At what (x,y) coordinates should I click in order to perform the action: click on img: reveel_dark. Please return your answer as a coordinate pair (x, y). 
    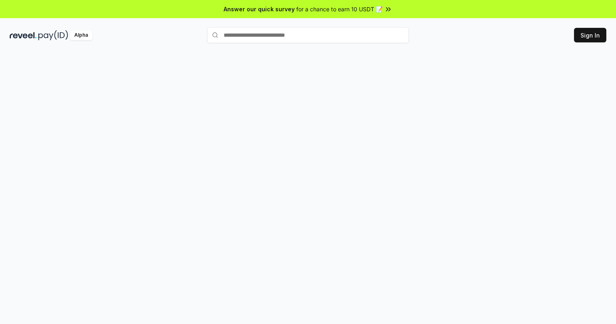
    Looking at the image, I should click on (23, 35).